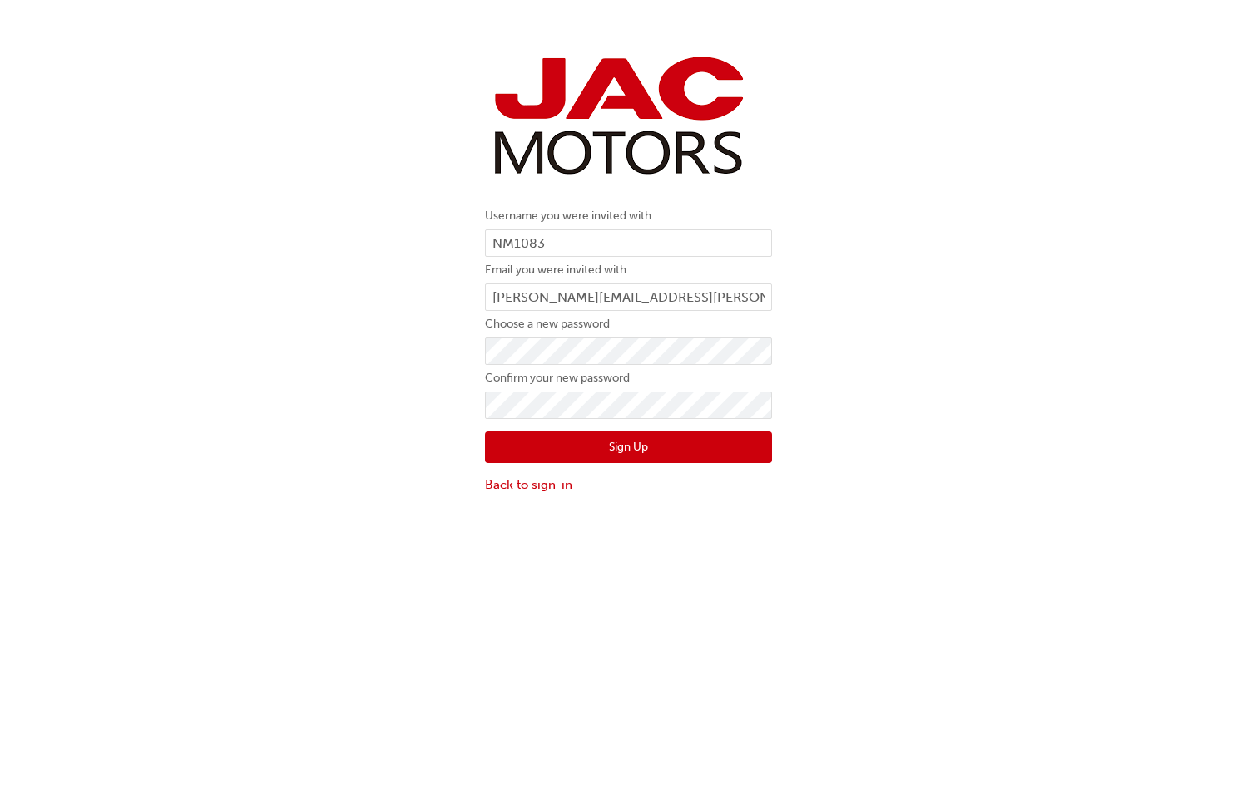  Describe the element at coordinates (617, 116) in the screenshot. I see `img: jac-portal` at that location.